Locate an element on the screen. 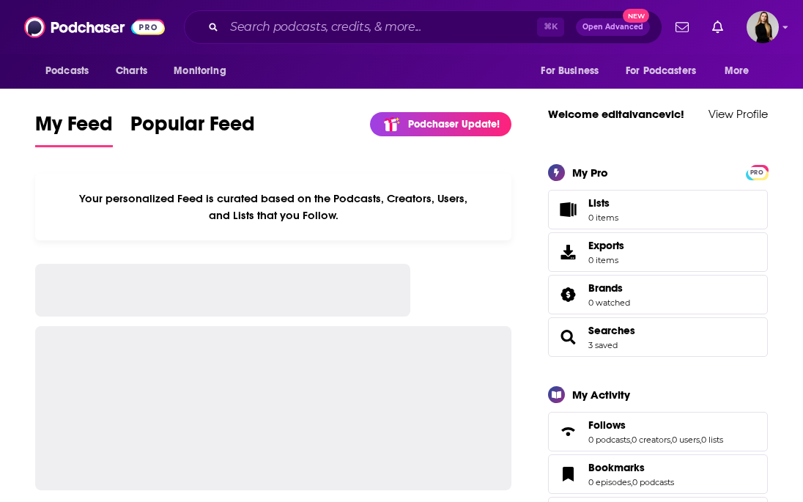 The height and width of the screenshot is (502, 803). a: View Profile is located at coordinates (738, 114).